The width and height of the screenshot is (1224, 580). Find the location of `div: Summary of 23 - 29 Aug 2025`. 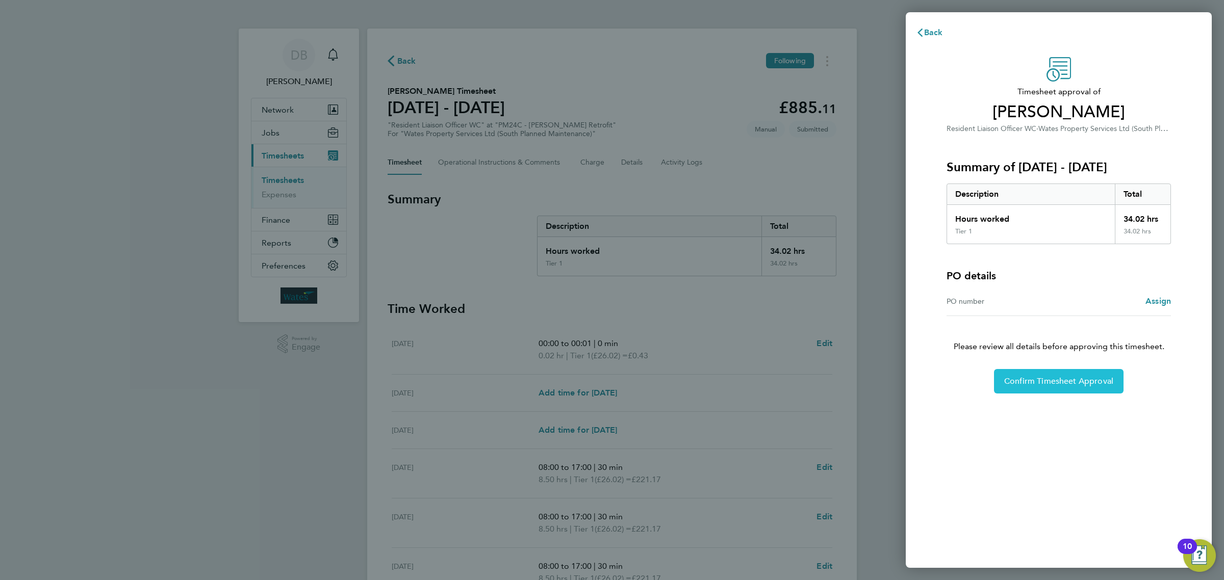

div: Summary of 23 - 29 Aug 2025 is located at coordinates (1059, 214).